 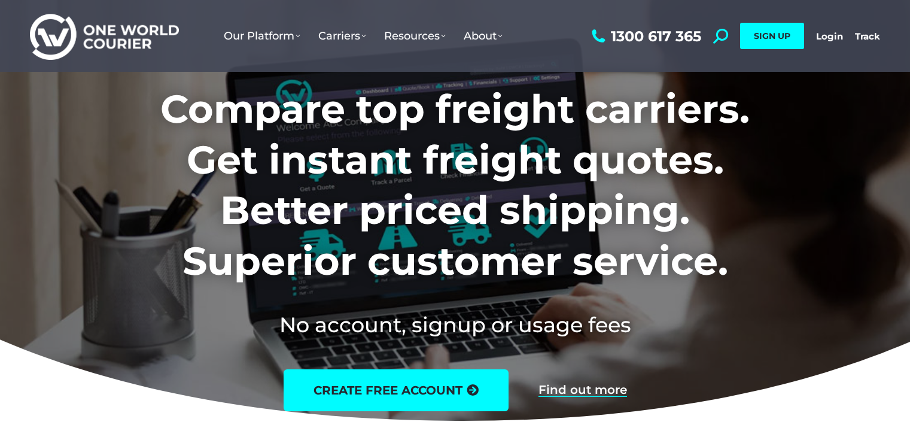 I want to click on a: 1300 617 365, so click(x=645, y=36).